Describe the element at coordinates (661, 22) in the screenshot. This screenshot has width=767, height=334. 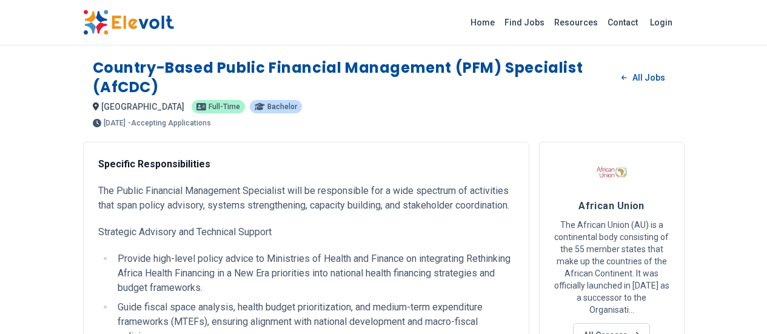
I see `a: Login` at that location.